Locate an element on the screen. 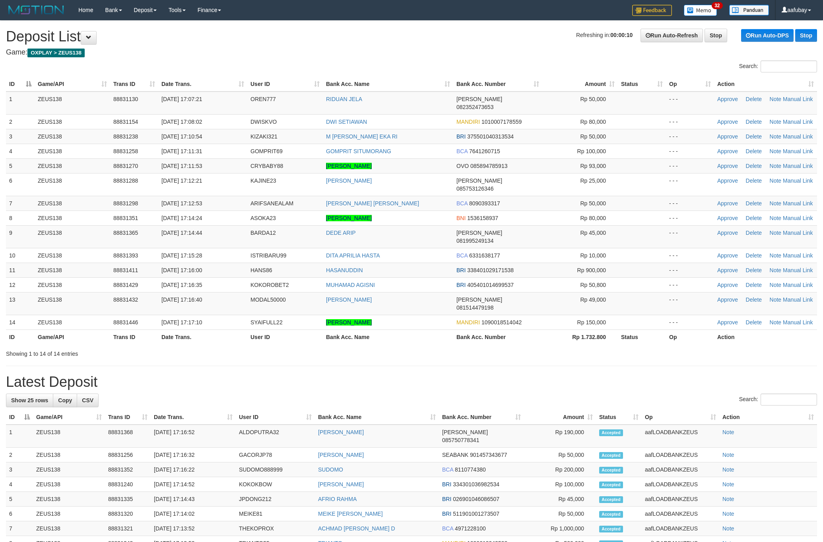  span: HANS86 is located at coordinates (261, 270).